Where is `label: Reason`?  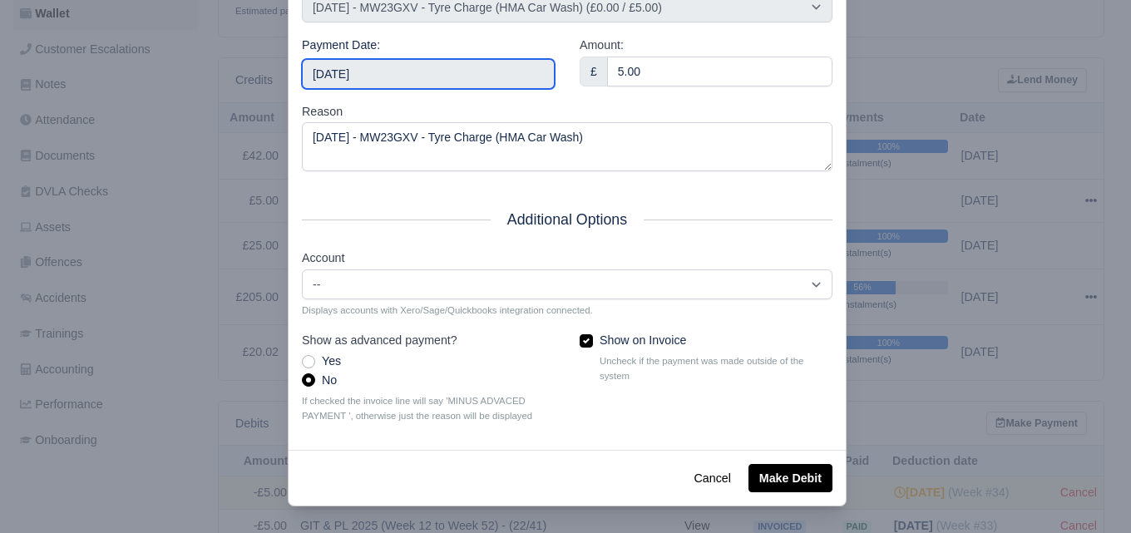
label: Reason is located at coordinates (322, 111).